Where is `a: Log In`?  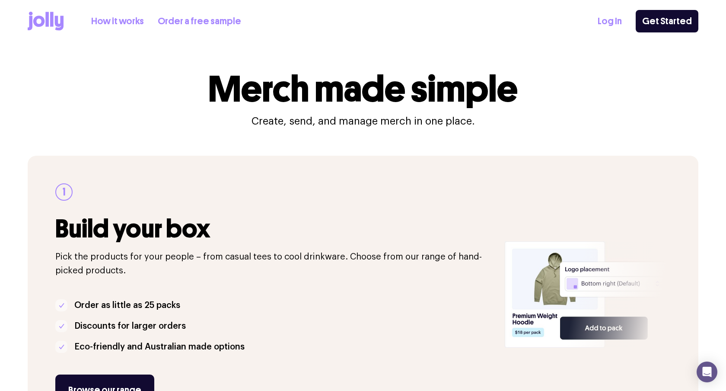
a: Log In is located at coordinates (610, 21).